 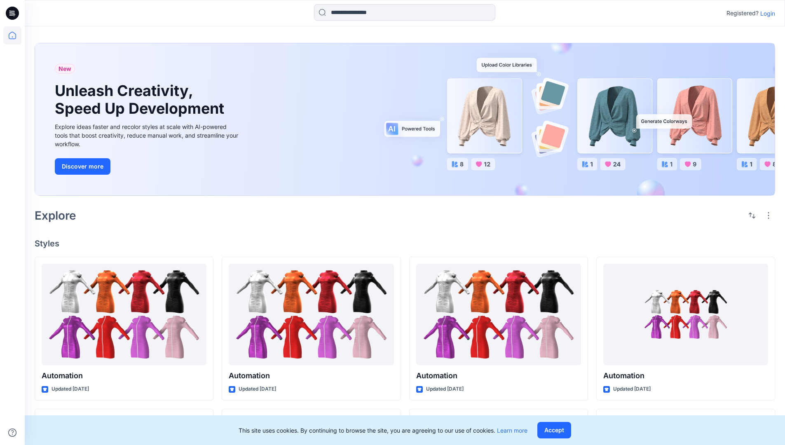 I want to click on h1: Unleash Creativity, Speed Up Development, so click(x=141, y=100).